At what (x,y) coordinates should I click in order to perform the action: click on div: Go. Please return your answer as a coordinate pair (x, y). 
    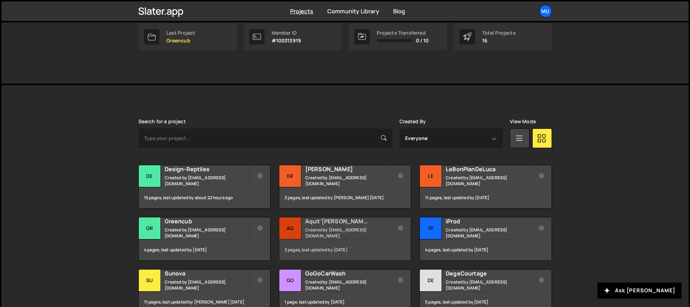
    Looking at the image, I should click on (290, 281).